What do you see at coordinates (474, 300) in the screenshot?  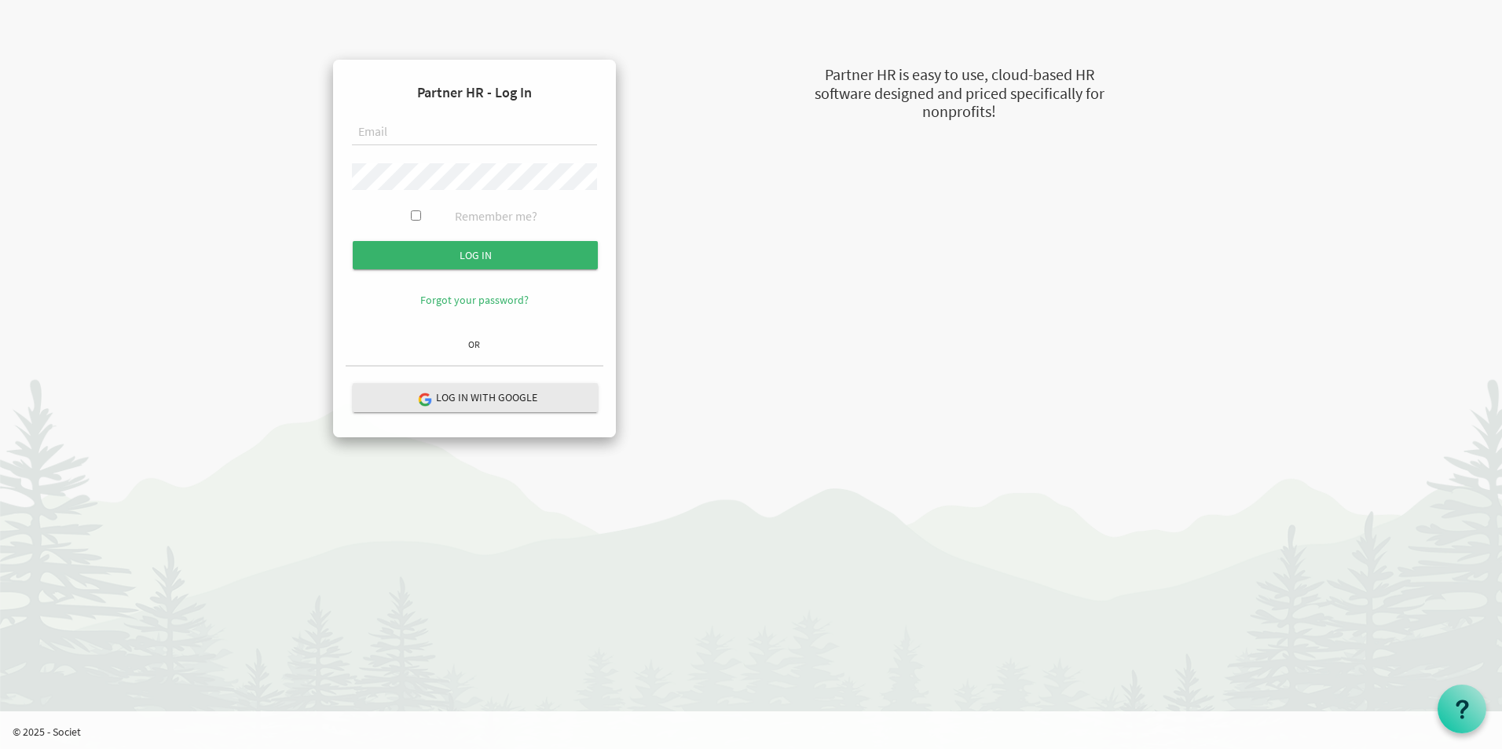 I see `a: Forgot your password?` at bounding box center [474, 300].